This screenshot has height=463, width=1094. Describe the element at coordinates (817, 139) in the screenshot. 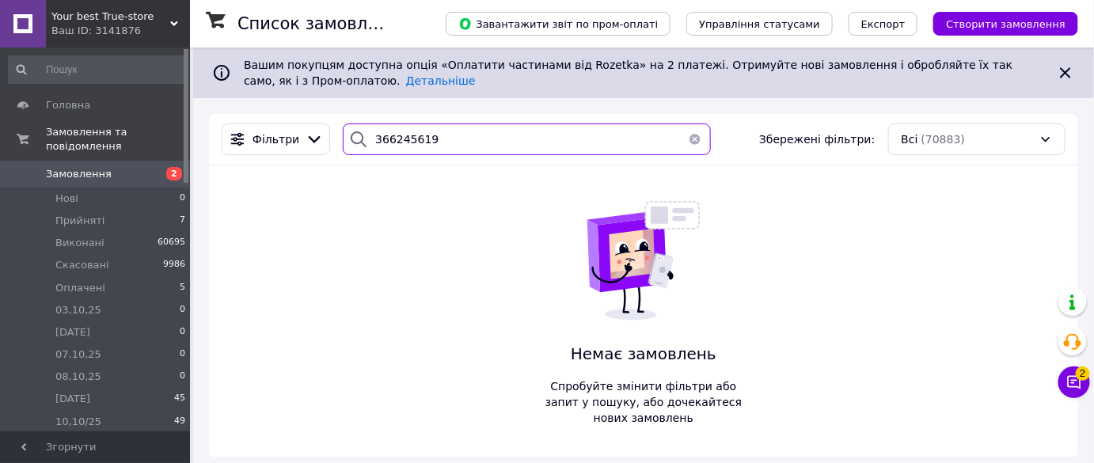

I see `span: Збережені фільтри:` at that location.